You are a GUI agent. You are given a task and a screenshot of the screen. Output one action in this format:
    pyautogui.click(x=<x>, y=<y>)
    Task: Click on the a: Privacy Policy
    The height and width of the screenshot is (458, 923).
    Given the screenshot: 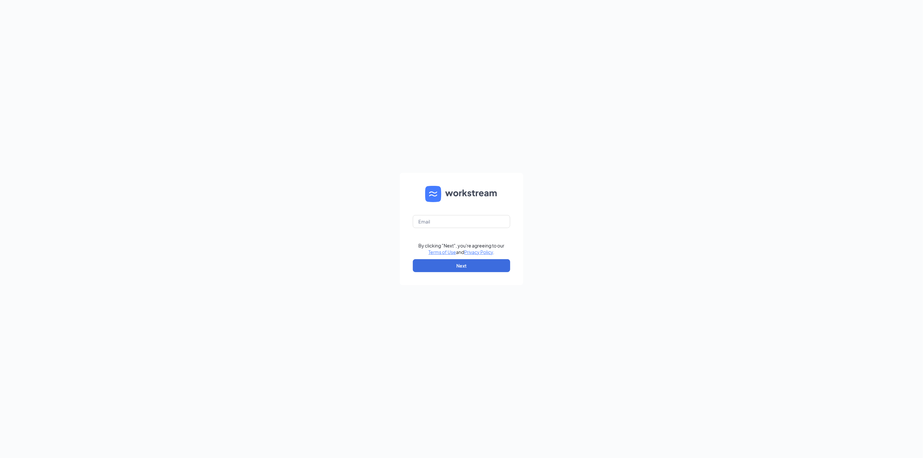 What is the action you would take?
    pyautogui.click(x=479, y=252)
    